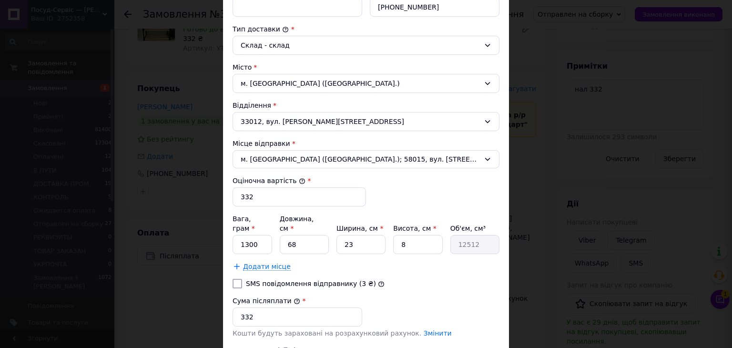 The width and height of the screenshot is (732, 348). Describe the element at coordinates (266, 301) in the screenshot. I see `label: Сума післяплати` at that location.